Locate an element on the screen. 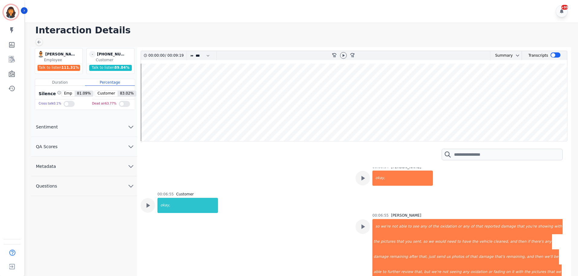  div: 00:09:19 is located at coordinates (175, 55).